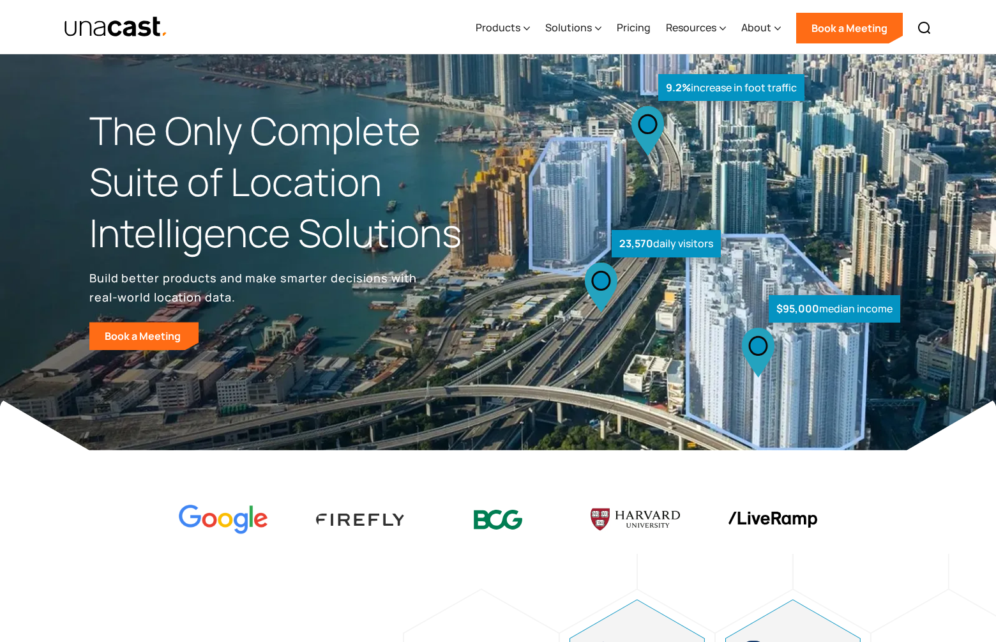 This screenshot has height=642, width=996. I want to click on img: Firefly Advertising logo, so click(361, 519).